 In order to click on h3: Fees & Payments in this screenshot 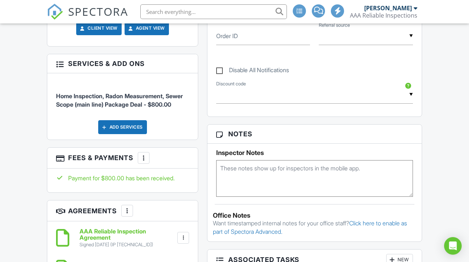, I will do `click(122, 158)`.